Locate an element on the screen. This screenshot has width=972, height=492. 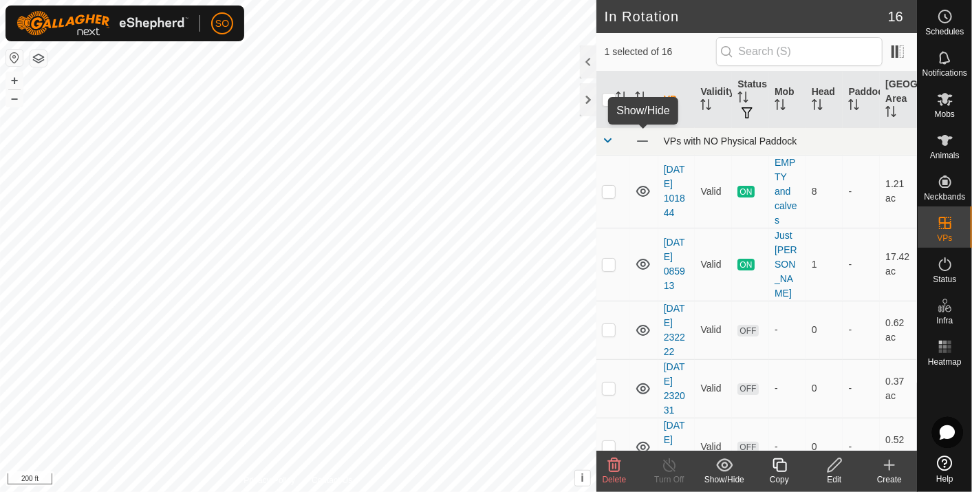
span: Heatmap is located at coordinates (944, 362).